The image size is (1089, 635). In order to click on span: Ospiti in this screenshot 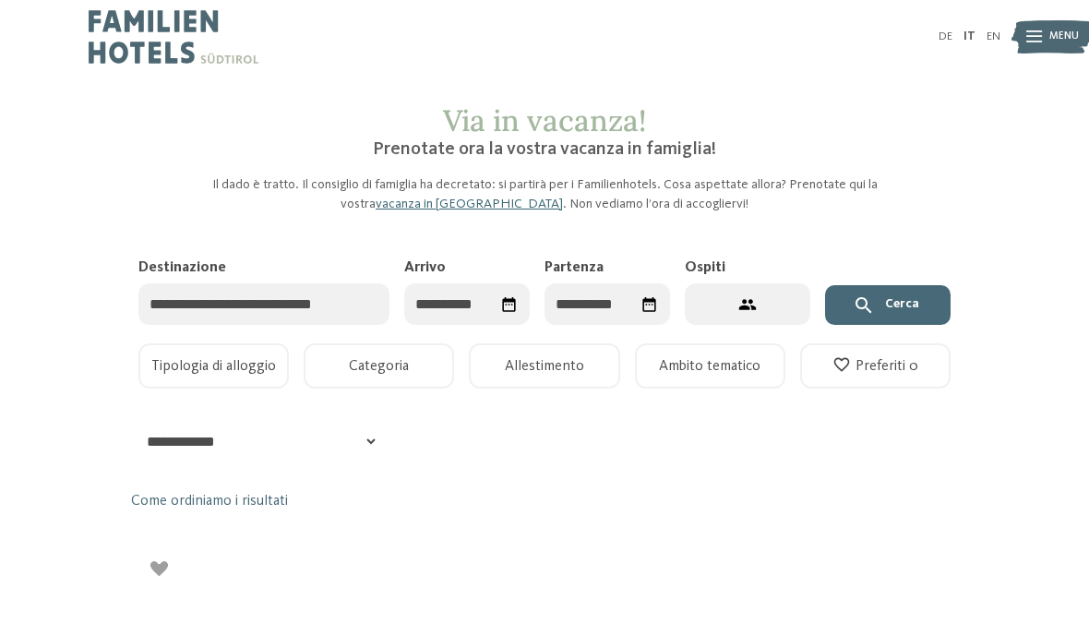, I will do `click(705, 268)`.